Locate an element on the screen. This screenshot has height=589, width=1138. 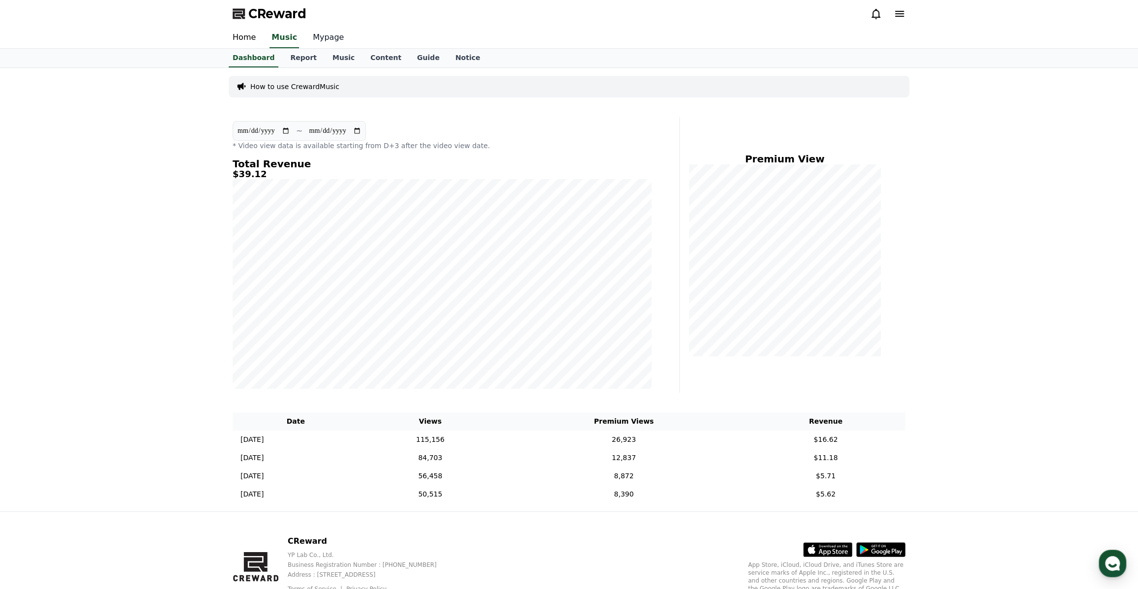
th: Views is located at coordinates (430, 421).